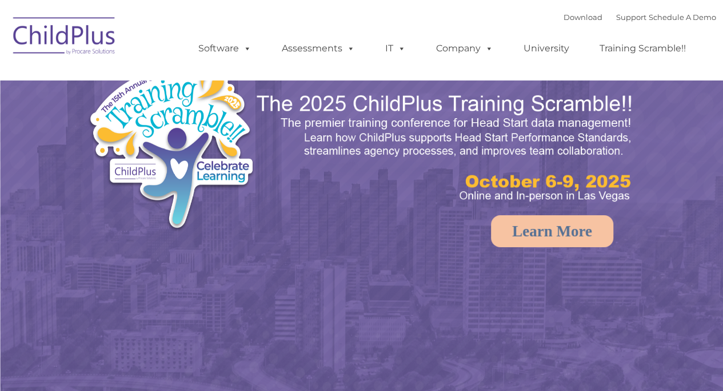  Describe the element at coordinates (318, 49) in the screenshot. I see `a: Assessments` at that location.